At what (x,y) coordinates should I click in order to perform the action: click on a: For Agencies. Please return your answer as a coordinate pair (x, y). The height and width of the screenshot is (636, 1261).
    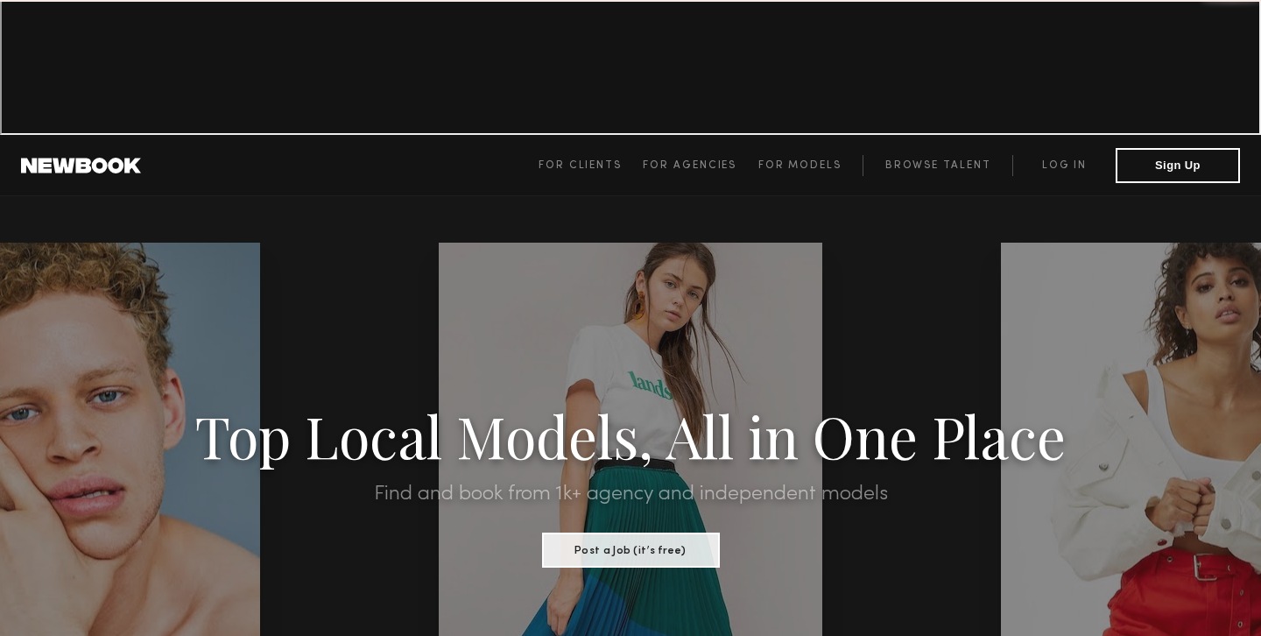
    Looking at the image, I should click on (700, 166).